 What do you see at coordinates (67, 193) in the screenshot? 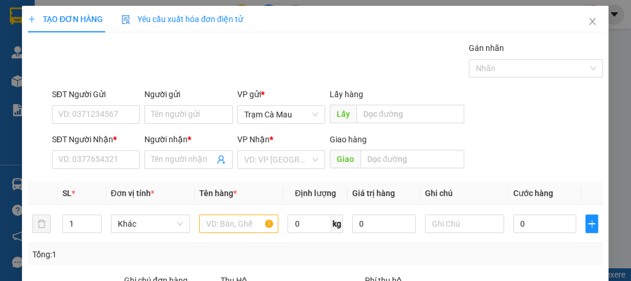
I see `span: SL` at bounding box center [67, 193].